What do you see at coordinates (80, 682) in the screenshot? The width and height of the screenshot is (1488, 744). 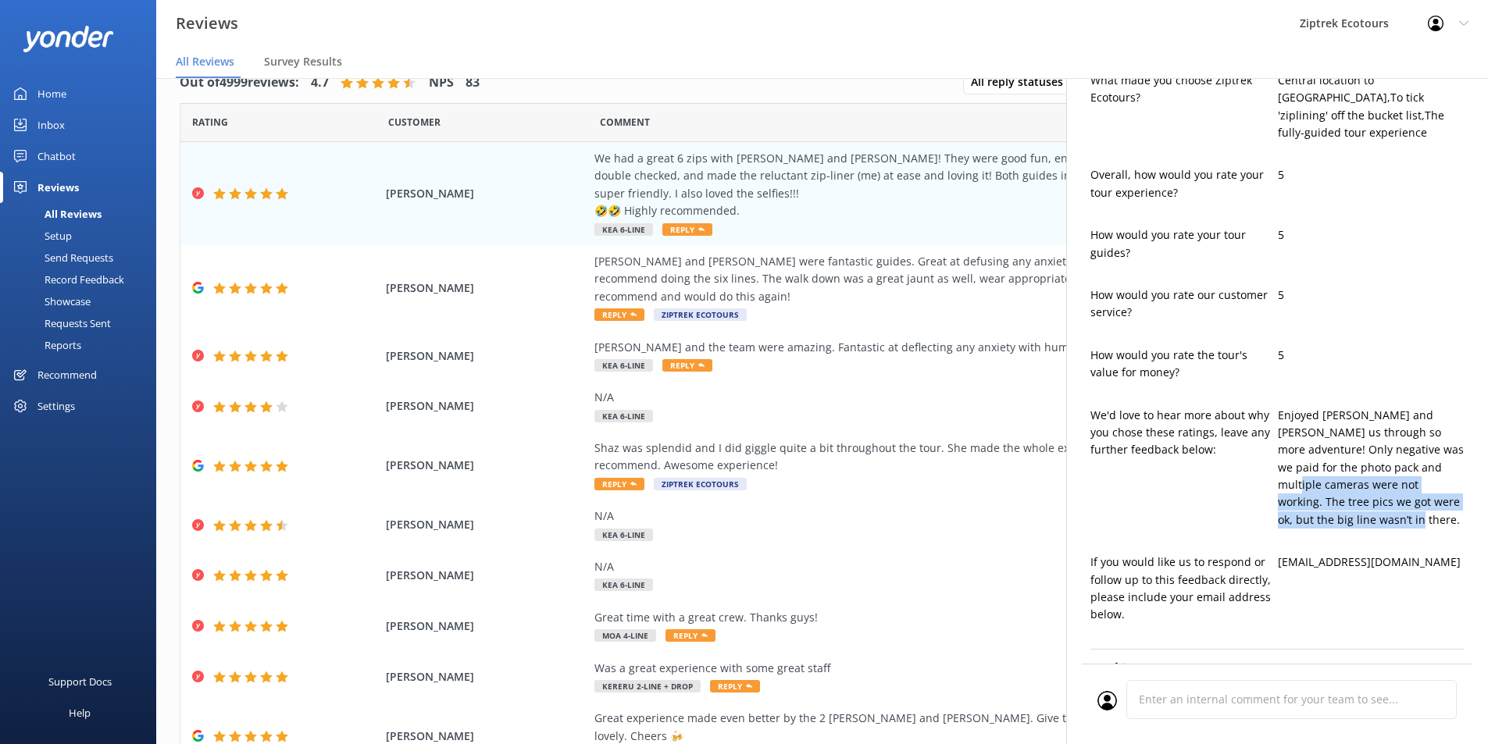 I see `div: Support Docs` at bounding box center [80, 682].